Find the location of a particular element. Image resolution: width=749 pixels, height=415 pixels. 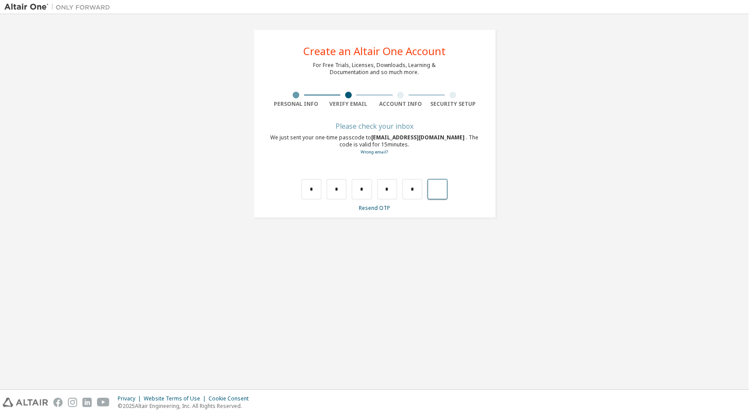

img: linkedin.svg is located at coordinates (87, 402).